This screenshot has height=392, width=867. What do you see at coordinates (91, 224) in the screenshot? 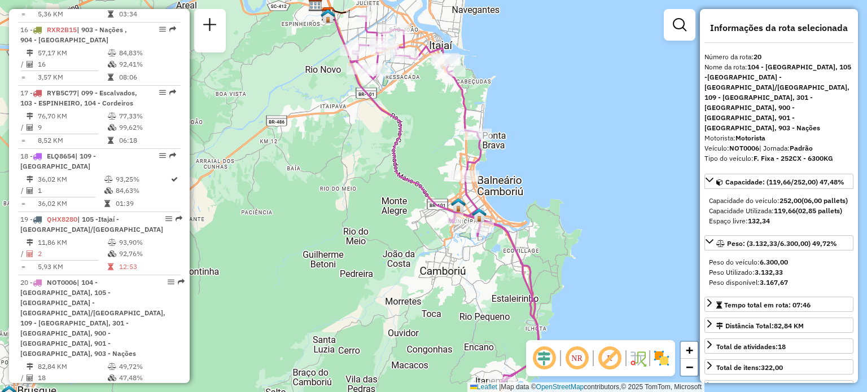
I see `span: 19 -` at bounding box center [91, 224].